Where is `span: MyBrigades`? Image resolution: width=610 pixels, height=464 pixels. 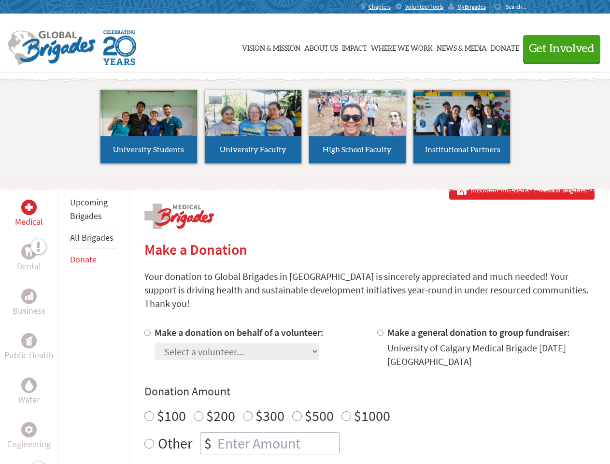
span: MyBrigades is located at coordinates (472, 7).